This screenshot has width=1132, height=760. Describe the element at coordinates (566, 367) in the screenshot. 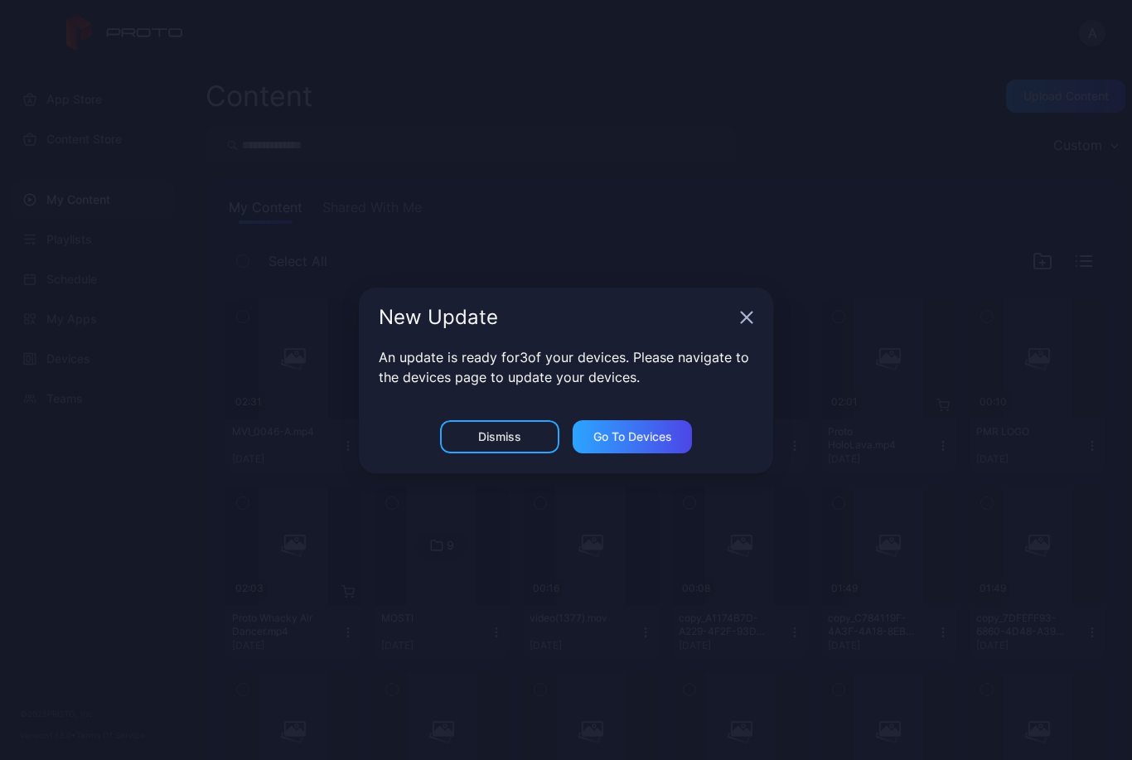

I see `p: An update is ready for 3 of your devices. Please navigate to the devices page to update your devi...` at that location.